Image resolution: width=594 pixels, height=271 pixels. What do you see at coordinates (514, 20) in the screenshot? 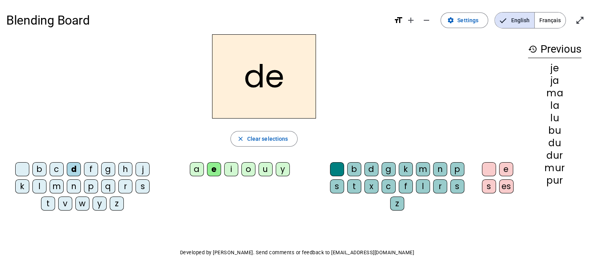
I see `span: English` at bounding box center [514, 20].